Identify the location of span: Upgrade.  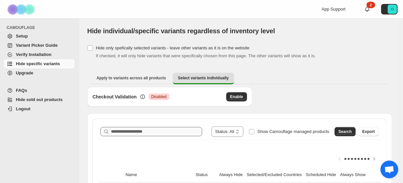
(24, 73).